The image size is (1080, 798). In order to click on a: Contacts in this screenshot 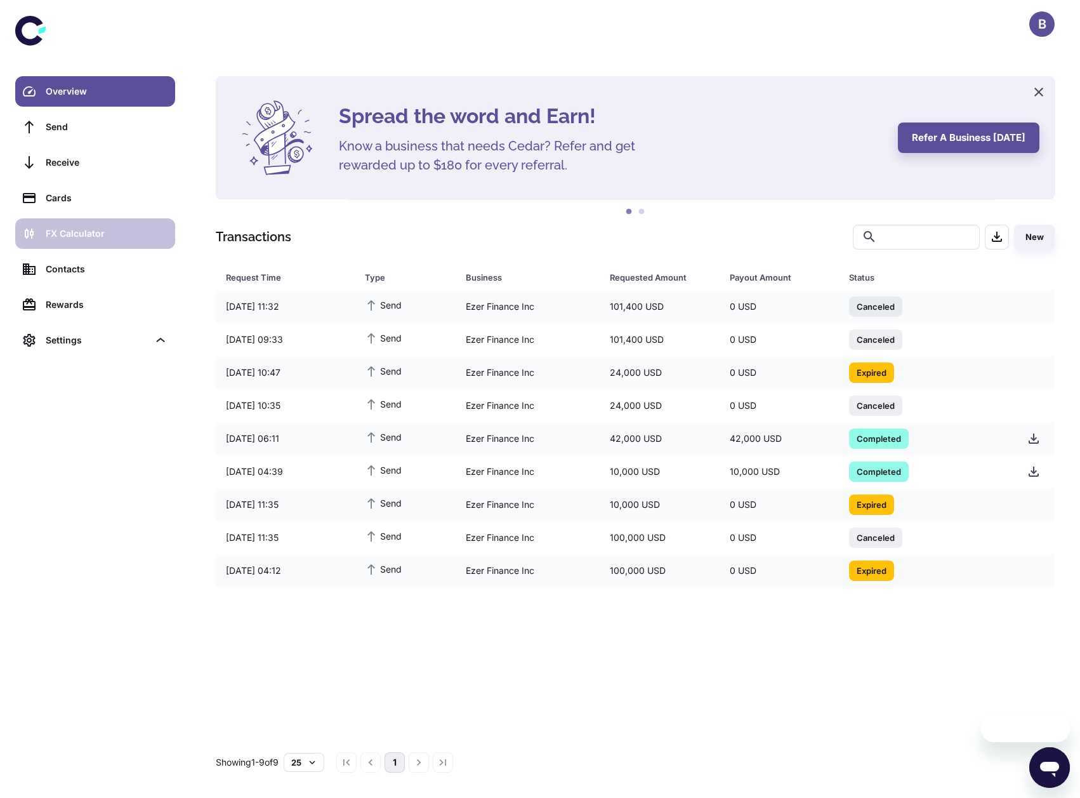, I will do `click(95, 269)`.